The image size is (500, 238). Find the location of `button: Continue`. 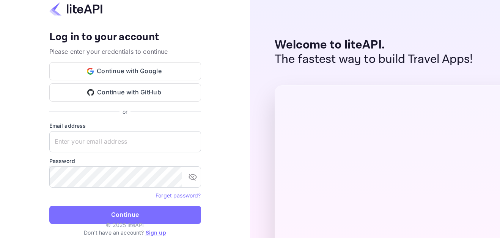

button: Continue is located at coordinates (125, 215).